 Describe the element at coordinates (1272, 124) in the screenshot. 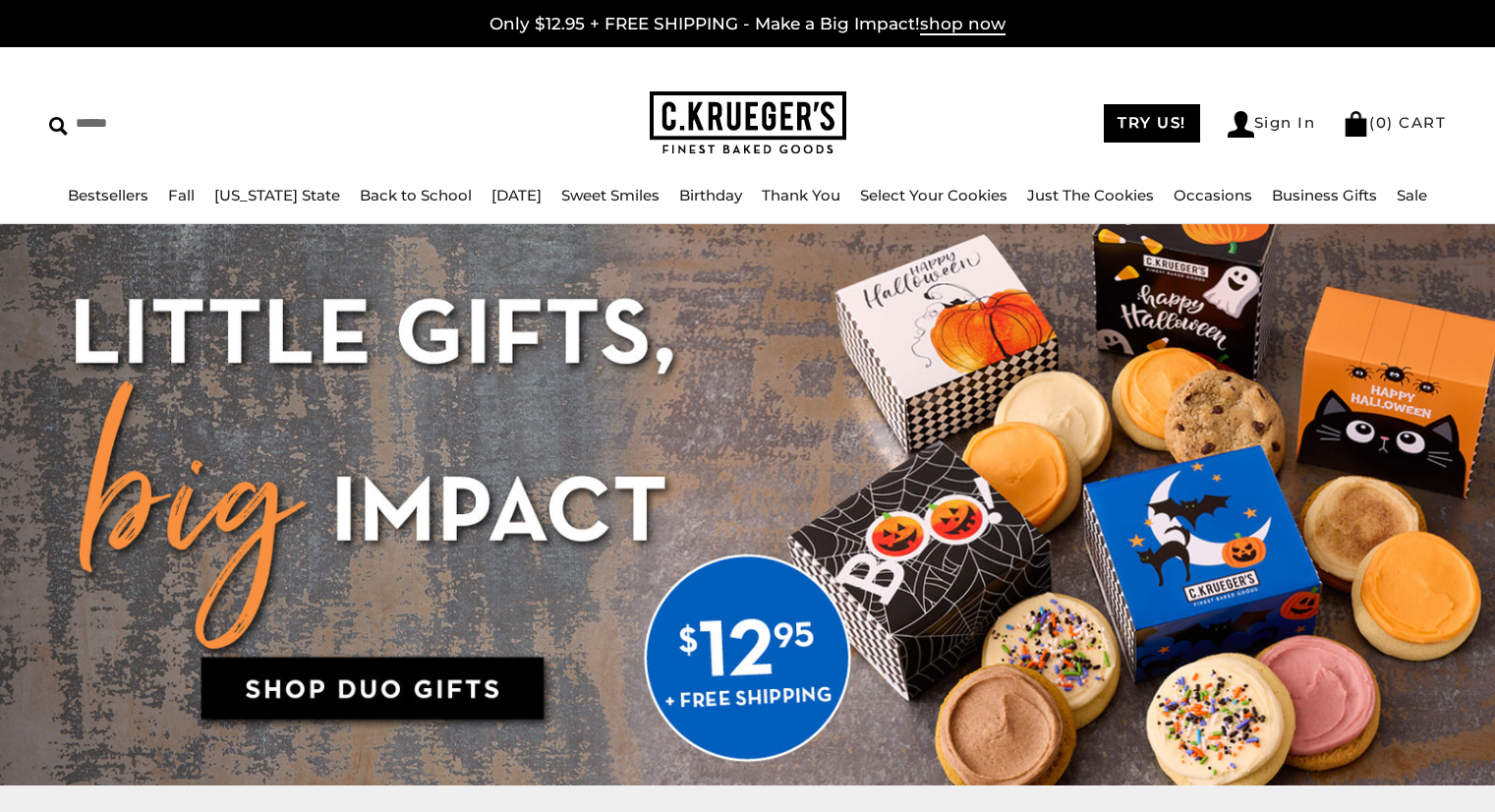

I see `a: Sign In` at that location.